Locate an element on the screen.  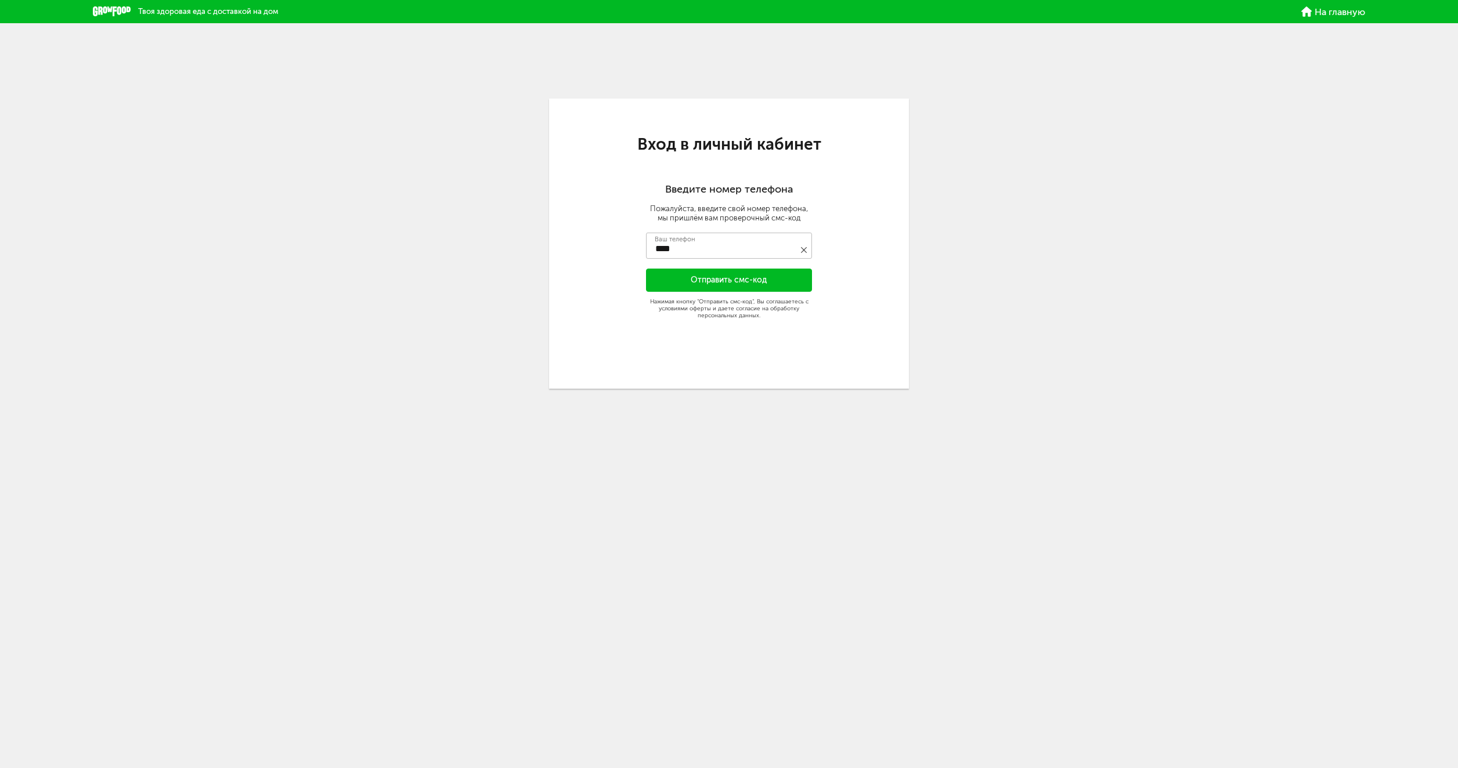
span: Твоя здоровая еда с доставкой на дом is located at coordinates (208, 11).